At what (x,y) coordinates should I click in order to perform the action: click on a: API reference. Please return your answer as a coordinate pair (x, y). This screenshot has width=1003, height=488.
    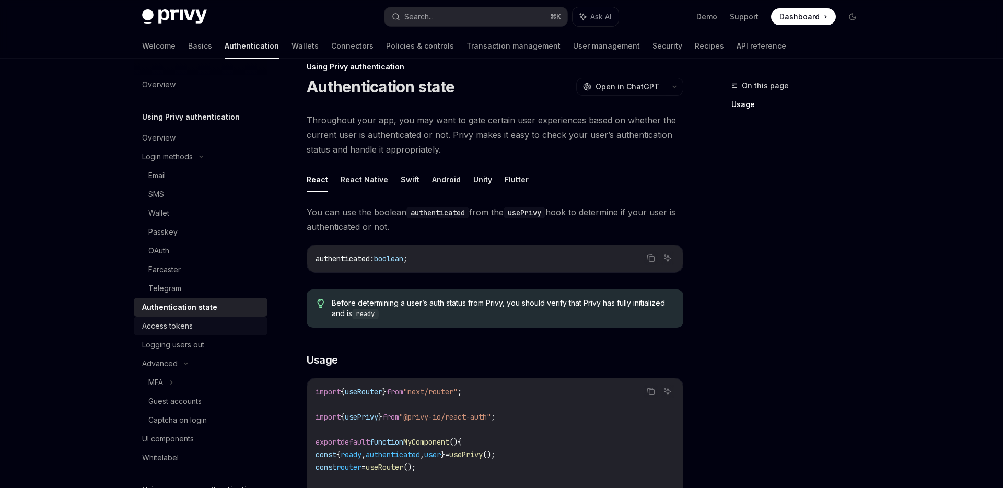
    Looking at the image, I should click on (761, 46).